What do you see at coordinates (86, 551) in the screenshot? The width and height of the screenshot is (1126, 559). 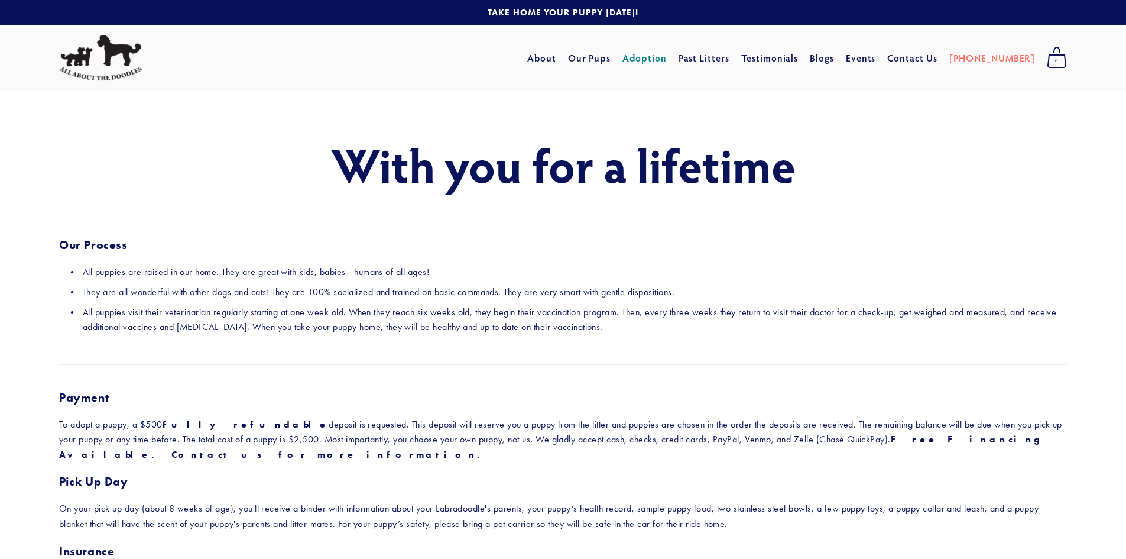 I see `strong: Insurance` at bounding box center [86, 551].